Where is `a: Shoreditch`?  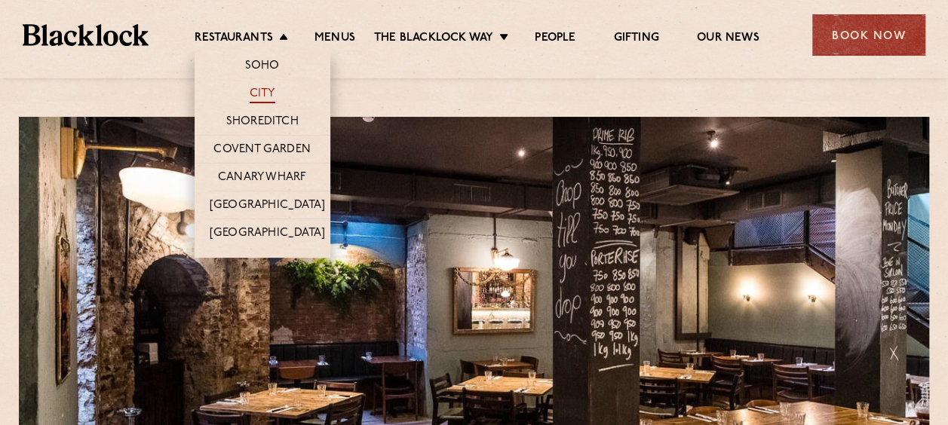
a: Shoreditch is located at coordinates (262, 123).